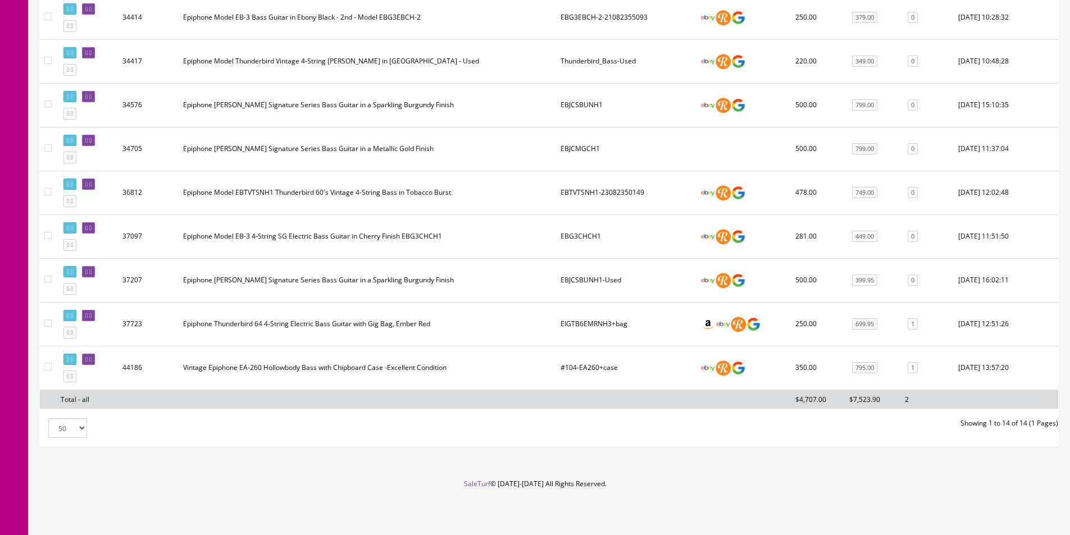  Describe the element at coordinates (625, 105) in the screenshot. I see `td: EBJCSBUNH1` at that location.